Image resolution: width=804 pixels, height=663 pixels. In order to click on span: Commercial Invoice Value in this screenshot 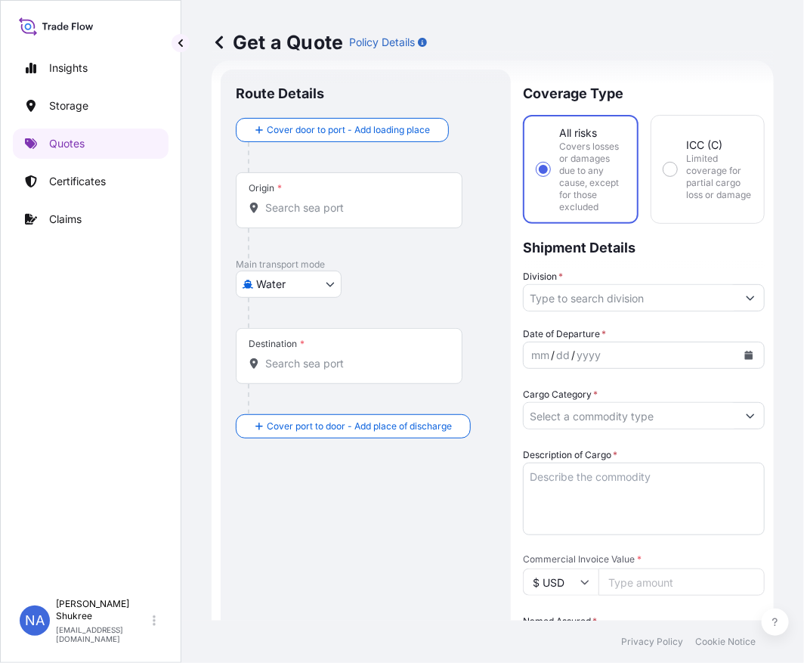, I will do `click(644, 559)`.